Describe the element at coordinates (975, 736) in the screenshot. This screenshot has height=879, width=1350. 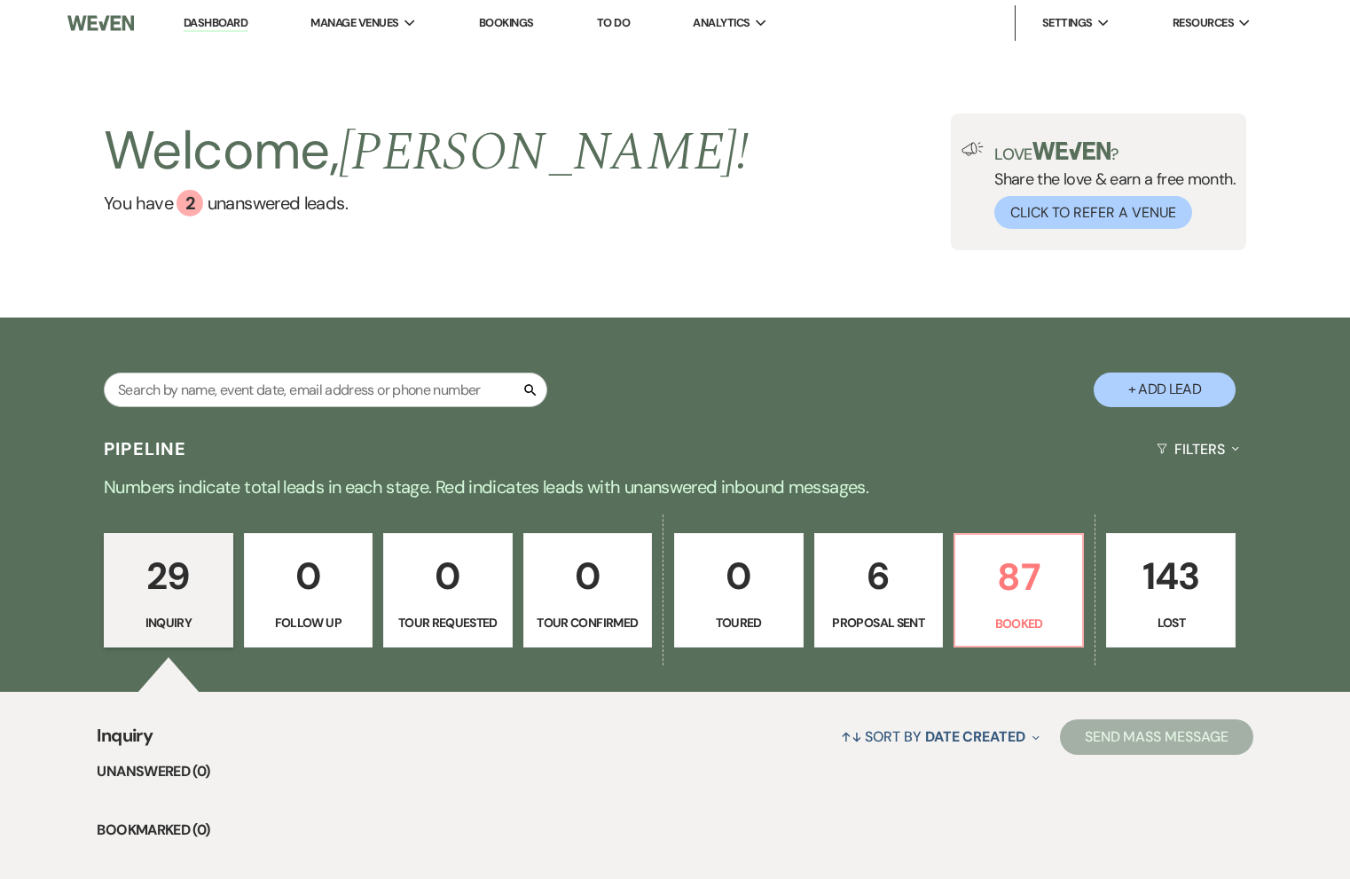
I see `span: Date Created` at that location.